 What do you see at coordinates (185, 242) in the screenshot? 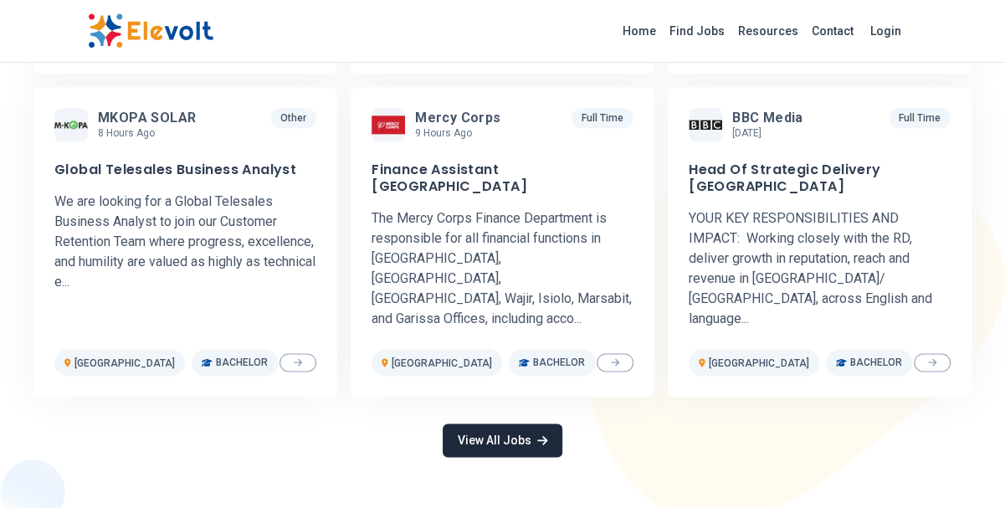
I see `a: MKOPA SOLARMKOPA SOLAR8 hours agoOtherGlobal Telesales Business AnalystWe are looking for a Globa...` at bounding box center [185, 242].